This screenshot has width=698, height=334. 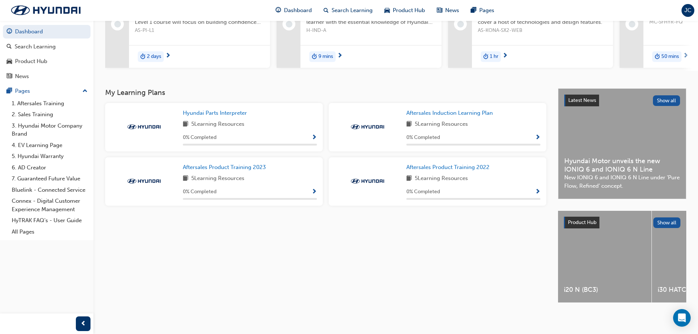 What do you see at coordinates (83, 324) in the screenshot?
I see `span: prev-icon` at bounding box center [83, 324].